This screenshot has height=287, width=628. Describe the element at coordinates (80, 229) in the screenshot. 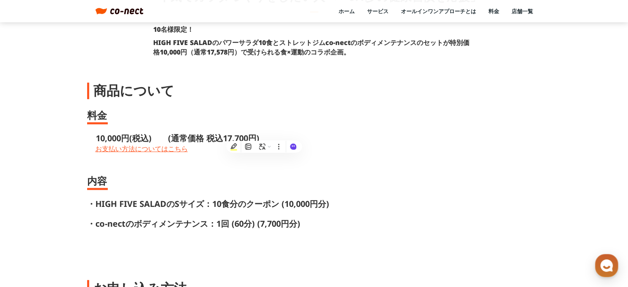

I see `a: チャット` at that location.